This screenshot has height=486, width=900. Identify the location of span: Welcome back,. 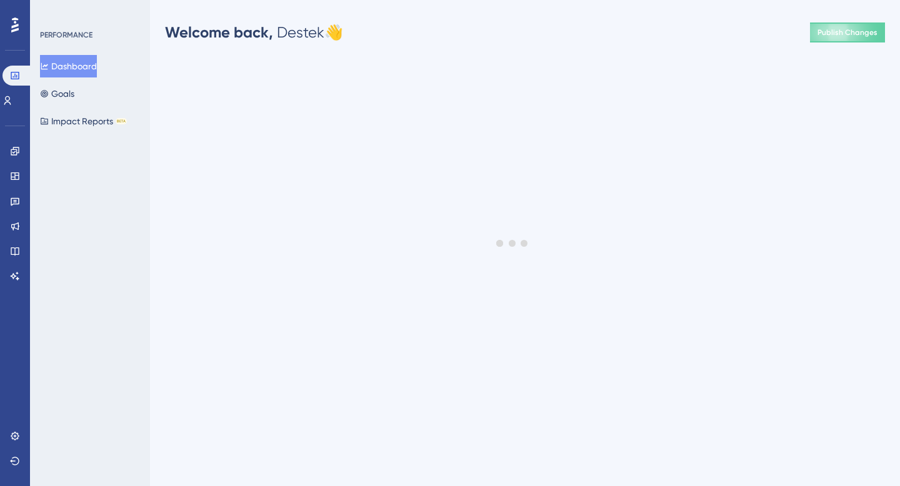
(219, 32).